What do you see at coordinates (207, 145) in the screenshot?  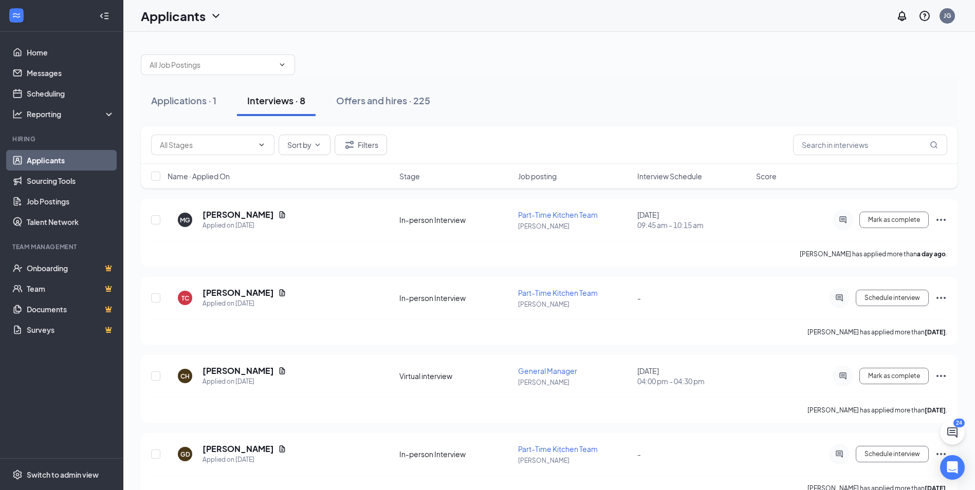 I see `input: All Stages` at bounding box center [207, 145].